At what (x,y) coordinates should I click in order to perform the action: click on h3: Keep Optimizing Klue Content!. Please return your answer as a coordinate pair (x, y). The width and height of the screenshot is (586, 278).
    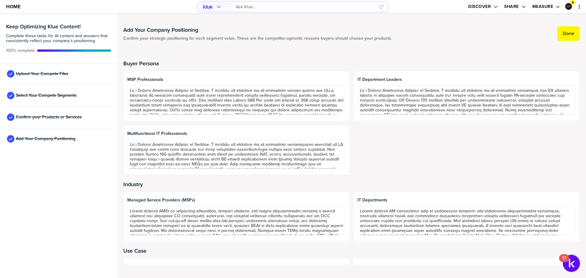
    Looking at the image, I should click on (59, 27).